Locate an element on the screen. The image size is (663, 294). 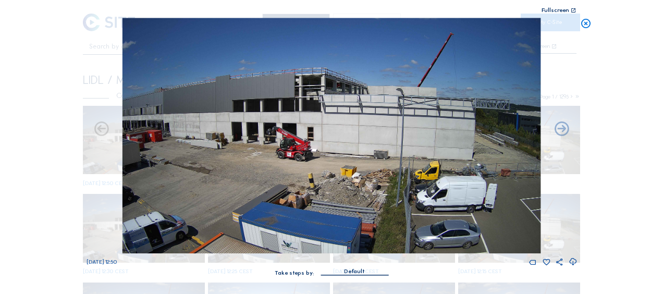
i: Forward is located at coordinates (101, 129).